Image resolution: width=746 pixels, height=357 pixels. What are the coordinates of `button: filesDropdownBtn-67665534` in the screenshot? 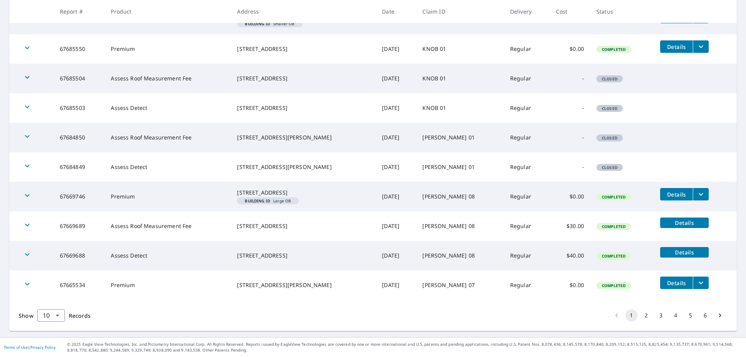 It's located at (701, 283).